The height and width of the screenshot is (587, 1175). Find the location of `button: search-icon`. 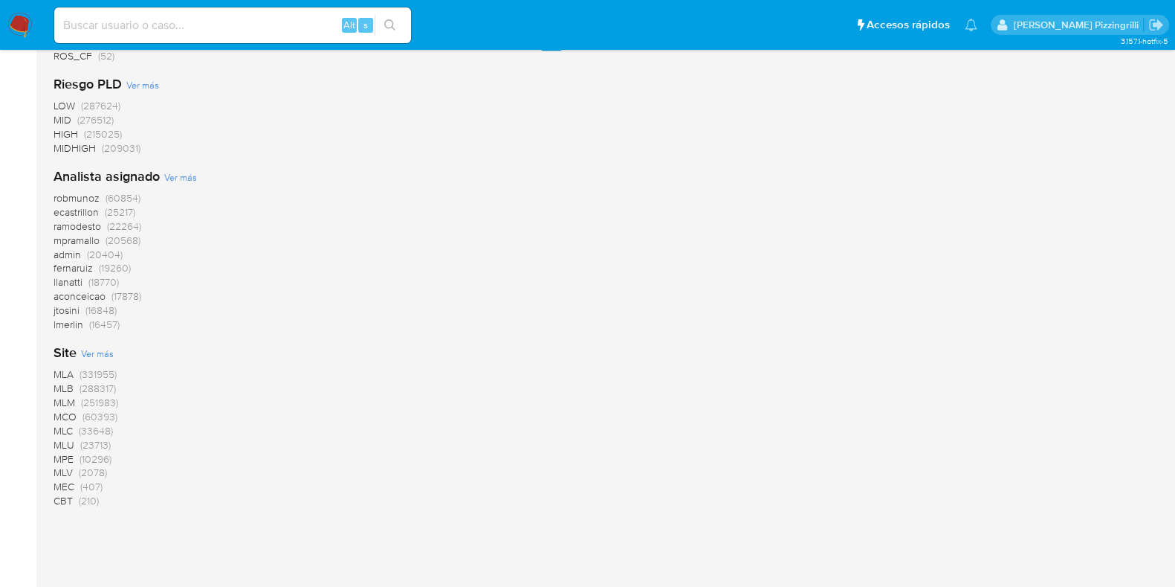

button: search-icon is located at coordinates (390, 25).